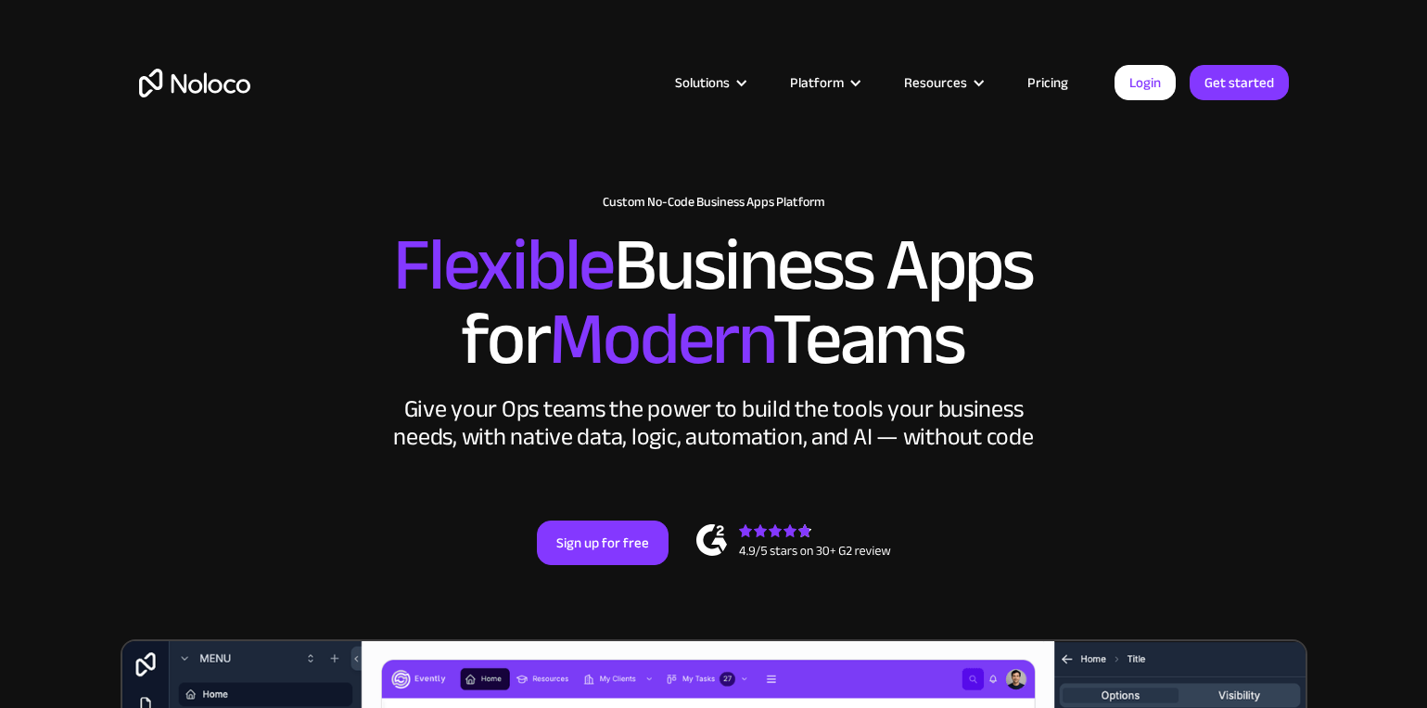 The width and height of the screenshot is (1427, 708). Describe the element at coordinates (714, 423) in the screenshot. I see `div: Give your Ops teams the power to build the tools your business needs, with native data, logic, au...` at that location.